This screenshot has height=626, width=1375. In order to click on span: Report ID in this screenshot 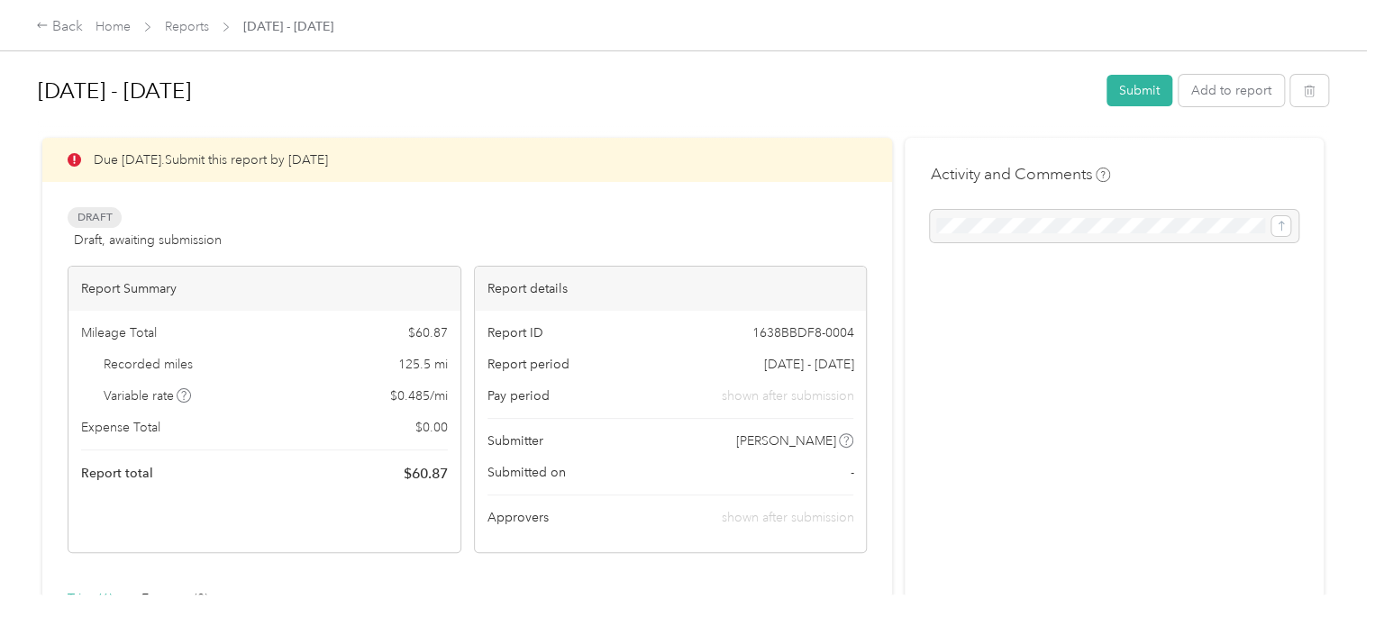, I will do `click(516, 333)`.